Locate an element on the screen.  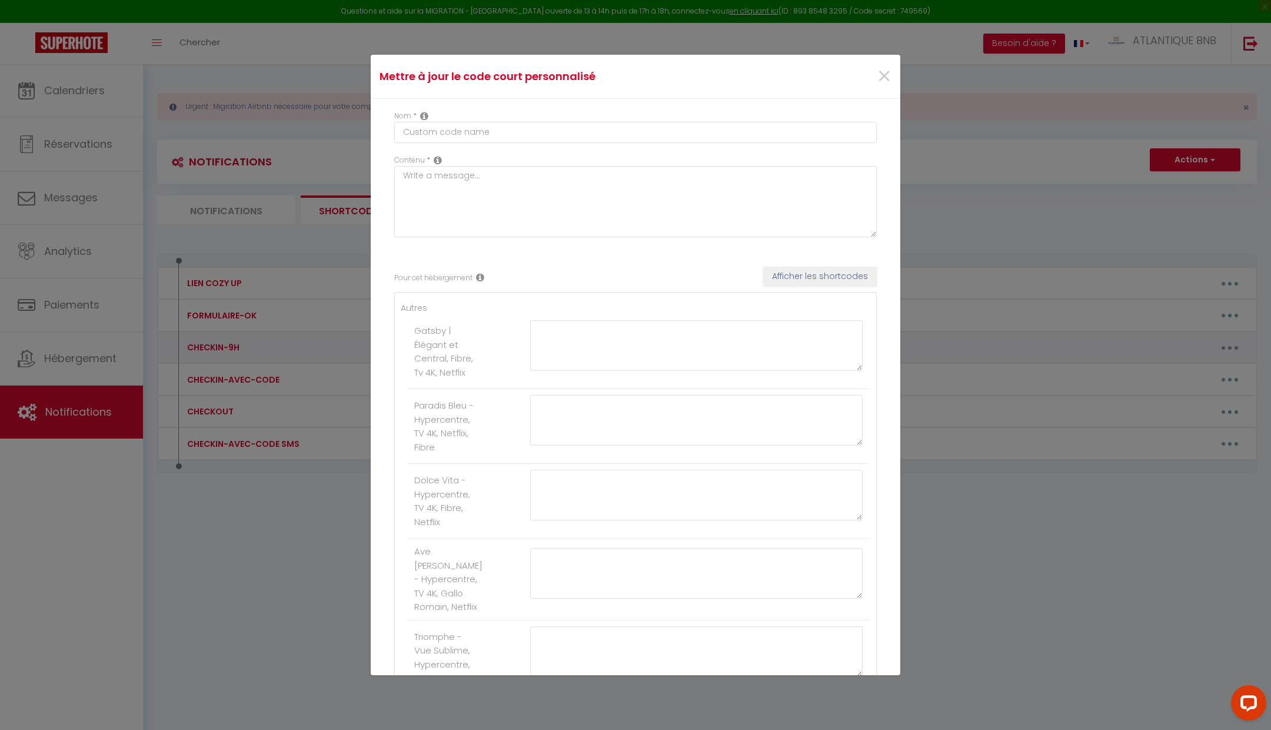
button: Afficher les shortcodes is located at coordinates (820, 277).